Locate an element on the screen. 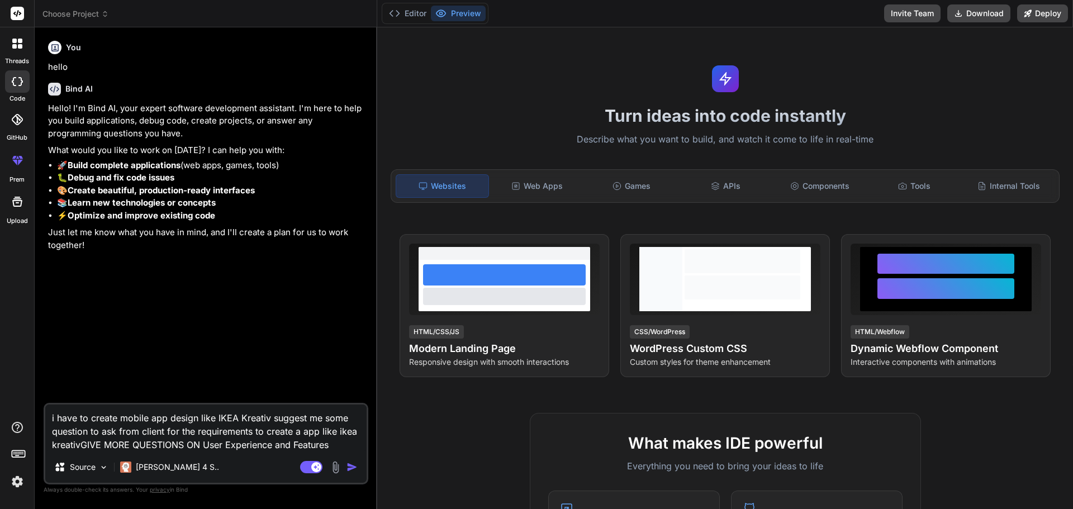  button: Editor is located at coordinates (407, 13).